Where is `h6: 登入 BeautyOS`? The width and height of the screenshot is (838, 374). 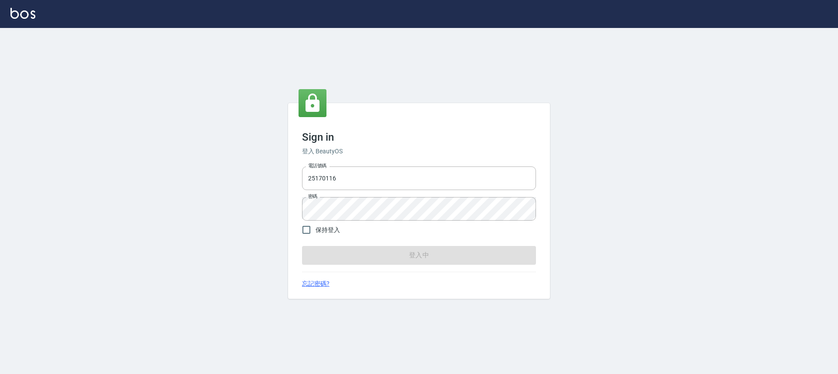
h6: 登入 BeautyOS is located at coordinates (419, 151).